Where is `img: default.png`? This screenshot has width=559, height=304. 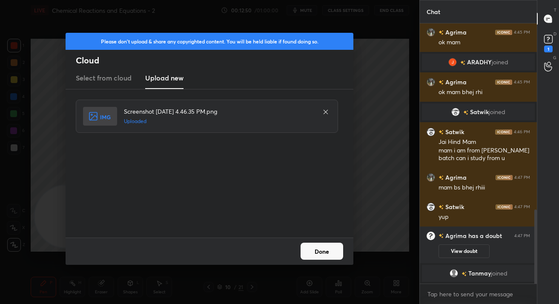 img: default.png is located at coordinates (453, 273).